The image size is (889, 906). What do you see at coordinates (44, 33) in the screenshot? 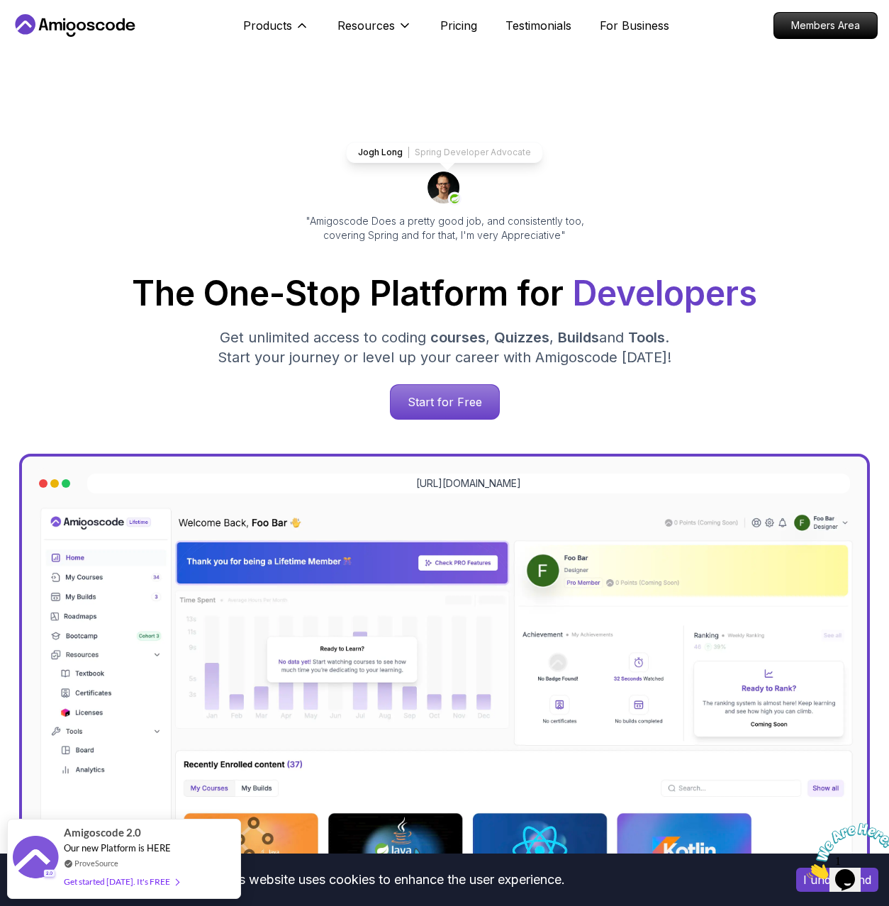
I see `div: CloseChat attention grabber` at bounding box center [44, 33].